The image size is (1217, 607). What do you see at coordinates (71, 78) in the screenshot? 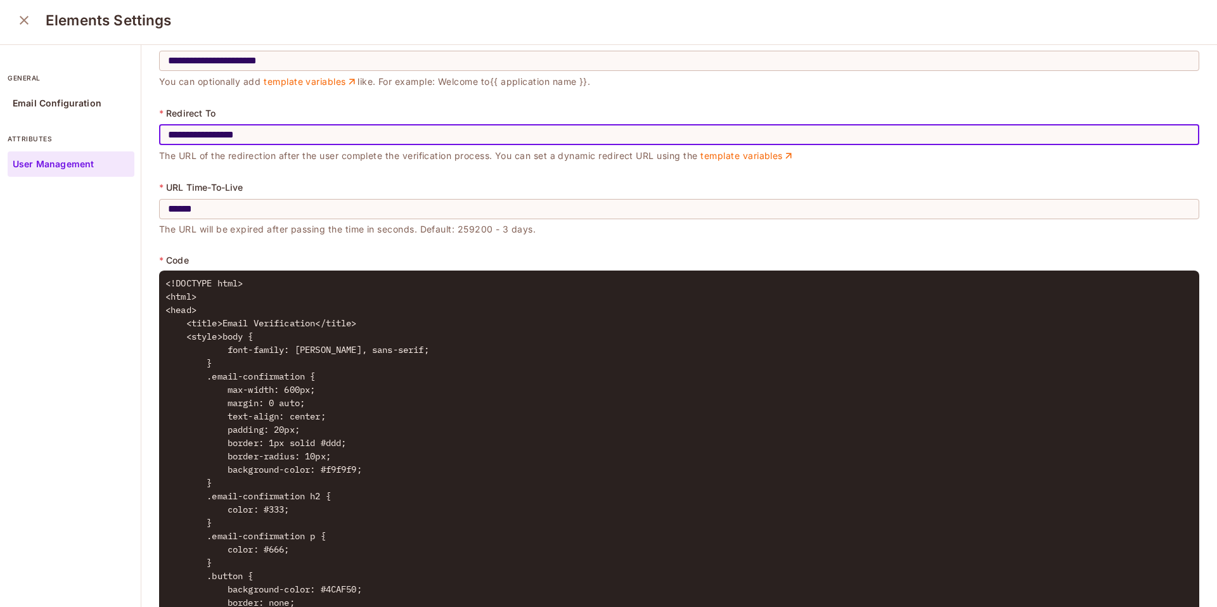
I see `p: general` at bounding box center [71, 78].